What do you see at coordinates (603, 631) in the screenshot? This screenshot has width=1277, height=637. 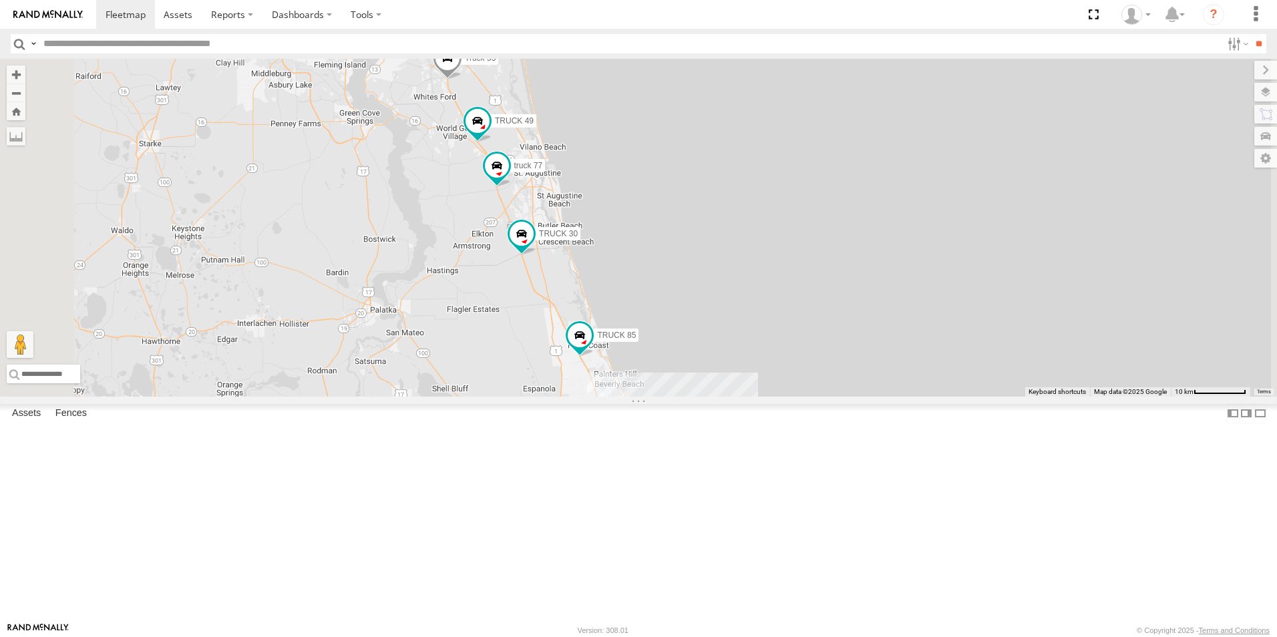 I see `div: Version: 308.01` at bounding box center [603, 631].